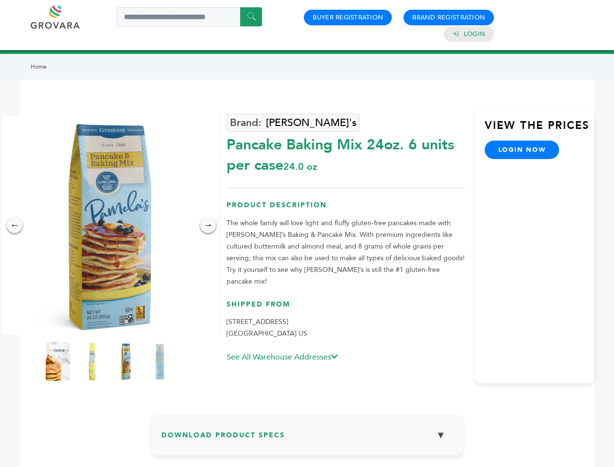  What do you see at coordinates (540, 129) in the screenshot?
I see `h3: View the Prices` at bounding box center [540, 129].